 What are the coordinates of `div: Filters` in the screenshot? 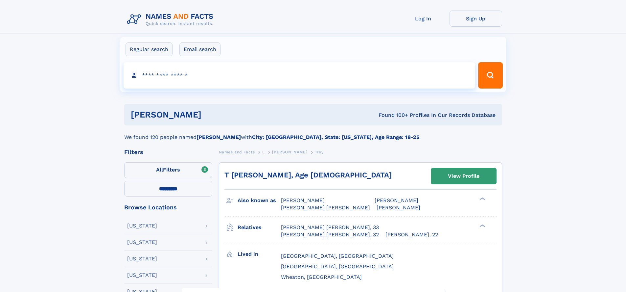 It's located at (168, 152).